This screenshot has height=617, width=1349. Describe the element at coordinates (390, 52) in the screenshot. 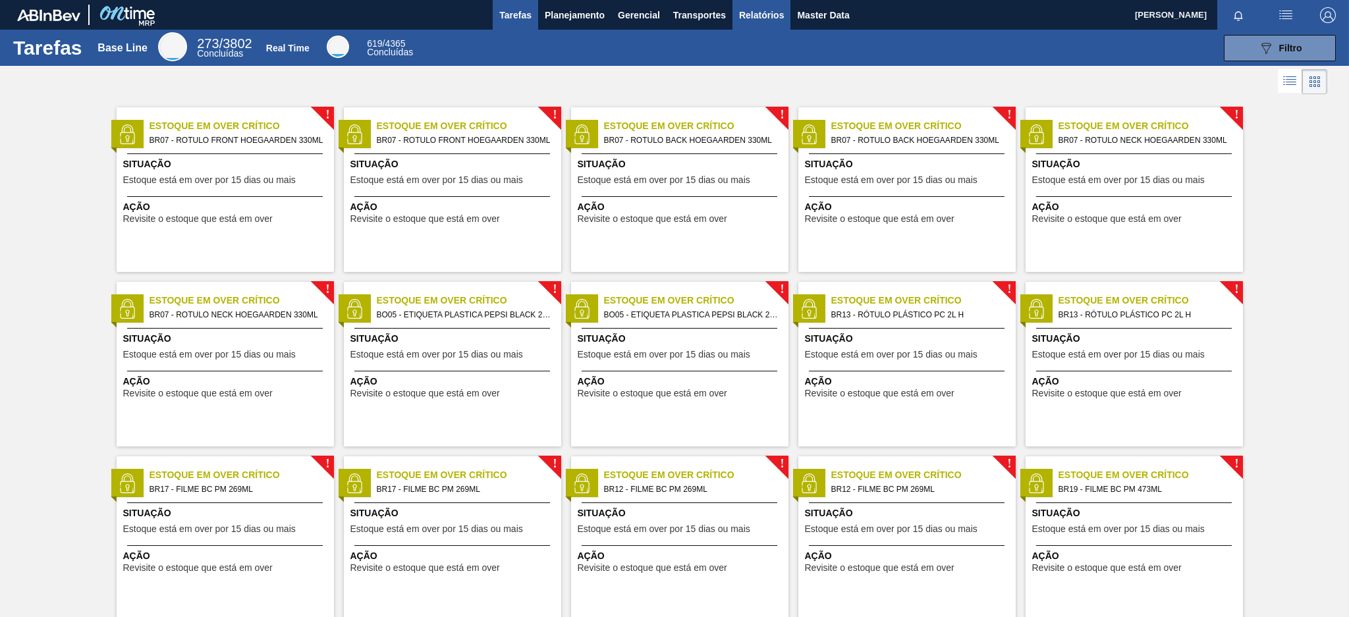

I see `span: Concluídas` at that location.